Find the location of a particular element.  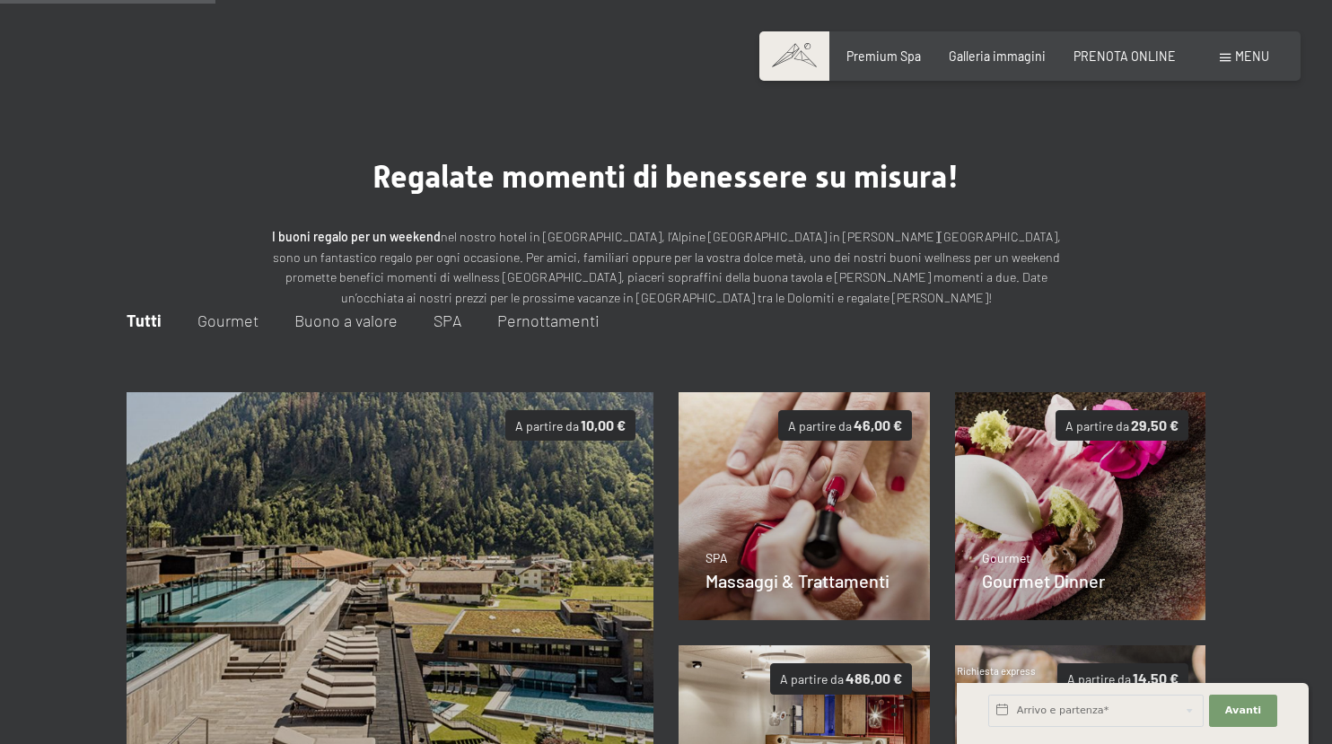

span: Galleria immagini is located at coordinates (997, 56).